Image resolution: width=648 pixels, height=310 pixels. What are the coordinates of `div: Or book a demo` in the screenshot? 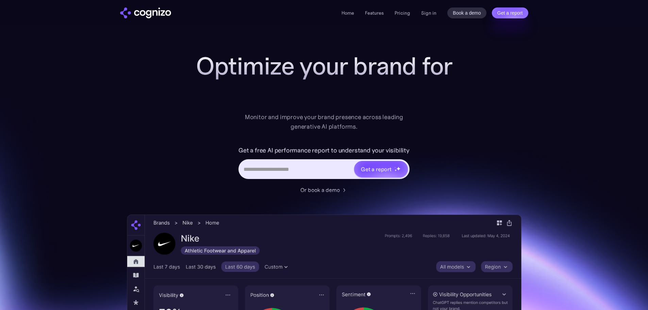 It's located at (320, 190).